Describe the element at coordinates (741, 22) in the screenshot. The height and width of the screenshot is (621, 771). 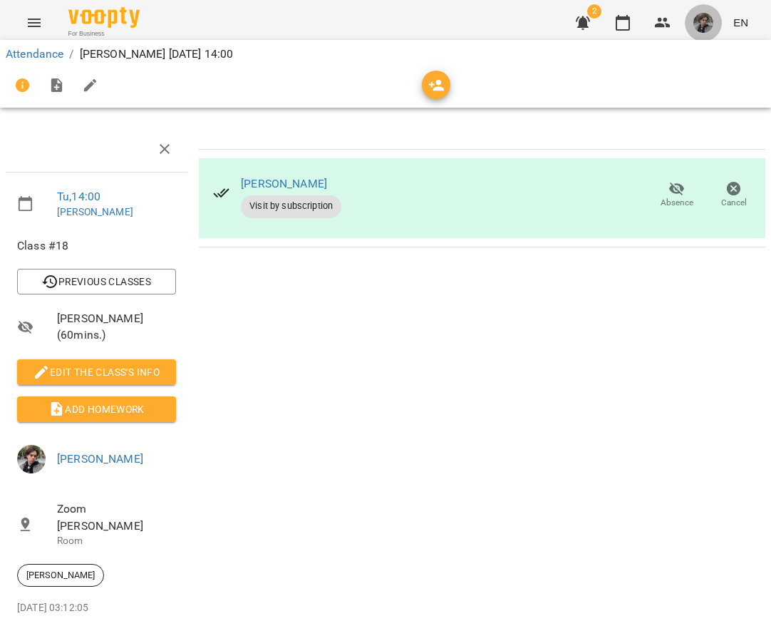
I see `span: EN` at that location.